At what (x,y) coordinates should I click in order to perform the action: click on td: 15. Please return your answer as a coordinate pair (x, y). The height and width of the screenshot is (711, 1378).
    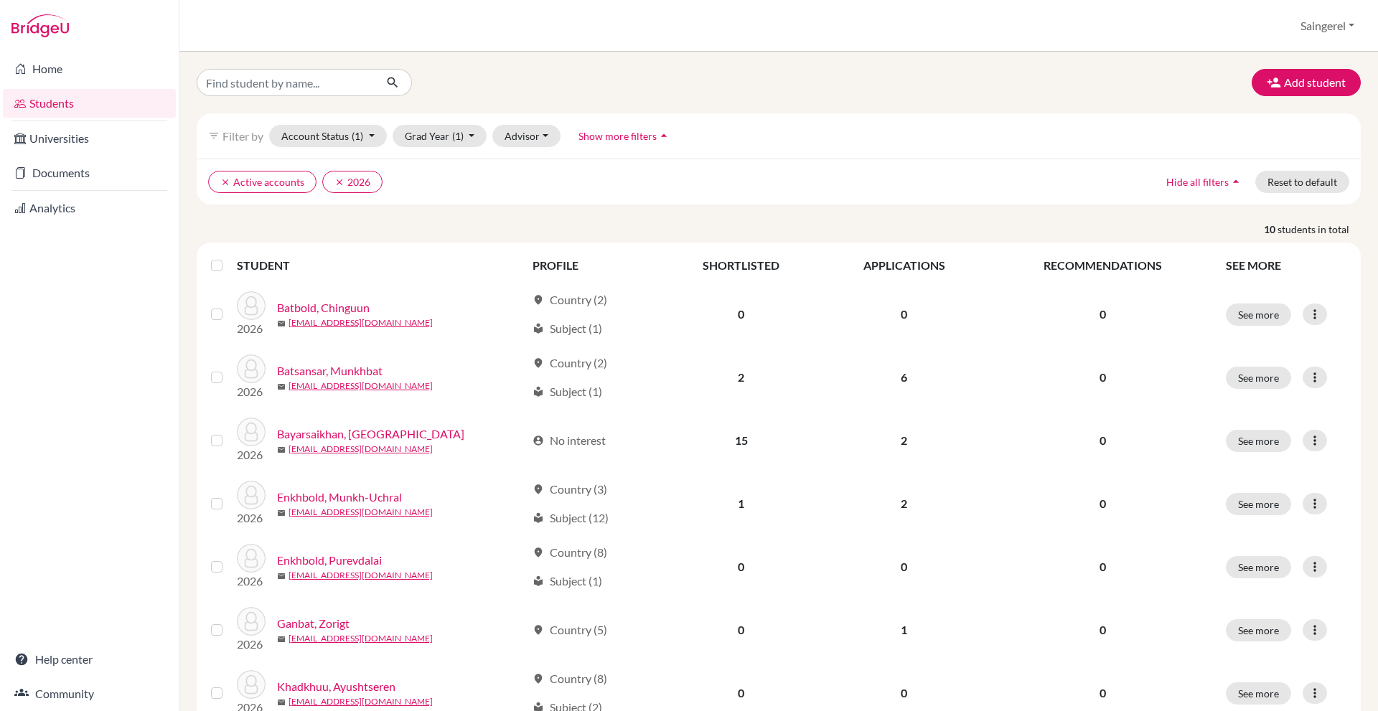
    Looking at the image, I should click on (741, 441).